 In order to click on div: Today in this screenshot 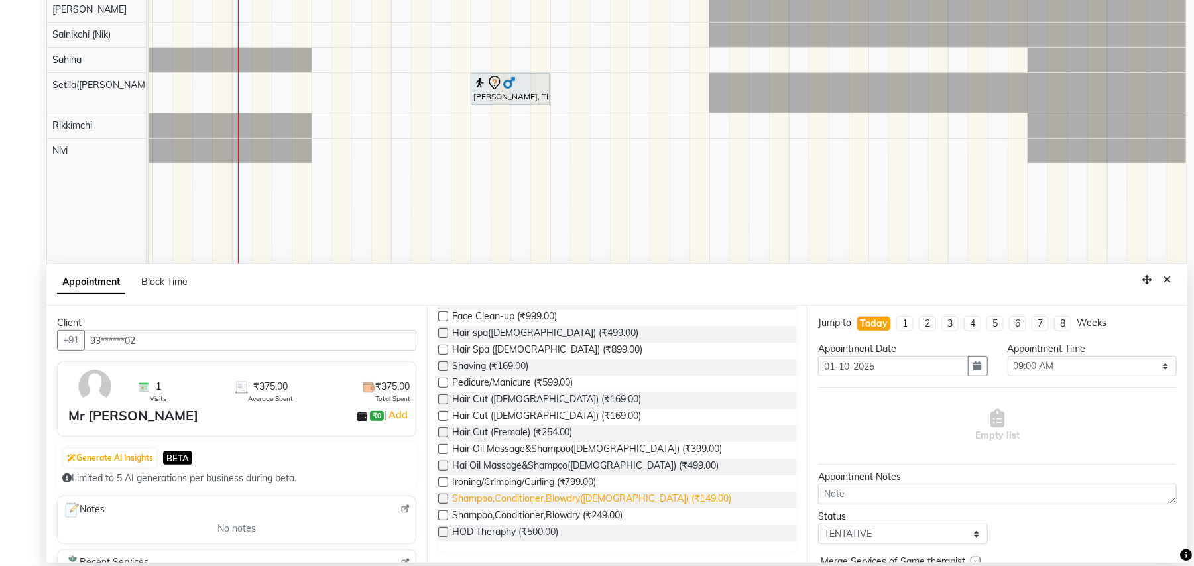, I will do `click(874, 323)`.